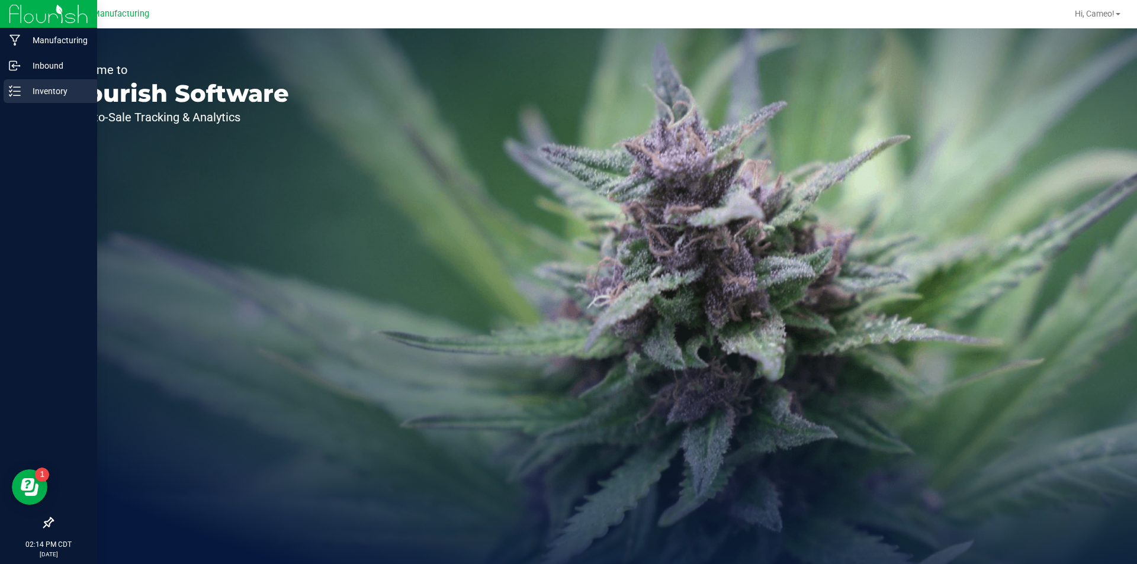 This screenshot has height=564, width=1137. Describe the element at coordinates (176, 117) in the screenshot. I see `p: Seed-to-Sale Tracking & Analytics` at that location.